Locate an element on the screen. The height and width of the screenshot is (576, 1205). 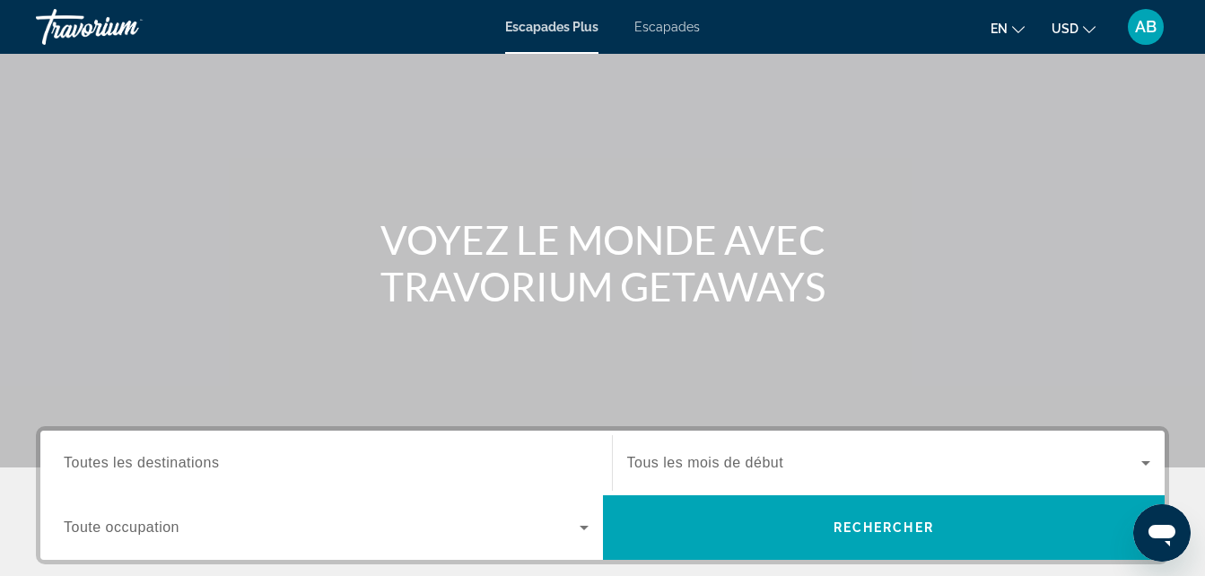
button: Menu utilisateur is located at coordinates (1146, 27).